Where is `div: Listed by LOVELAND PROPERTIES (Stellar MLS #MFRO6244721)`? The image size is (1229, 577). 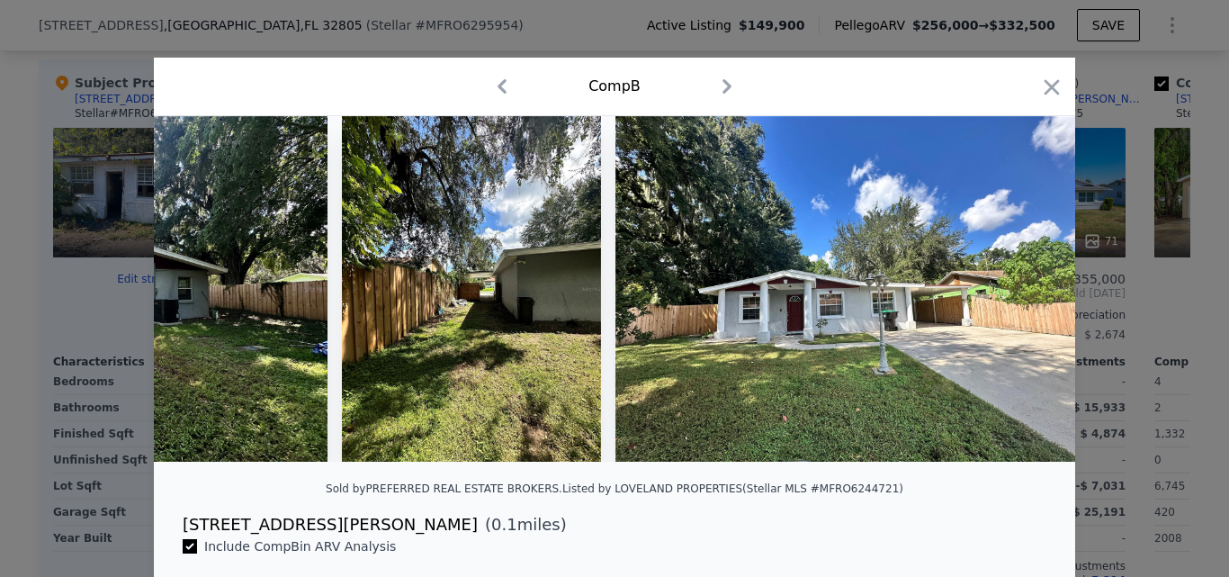
div: Listed by LOVELAND PROPERTIES (Stellar MLS #MFRO6244721) is located at coordinates (733, 489).